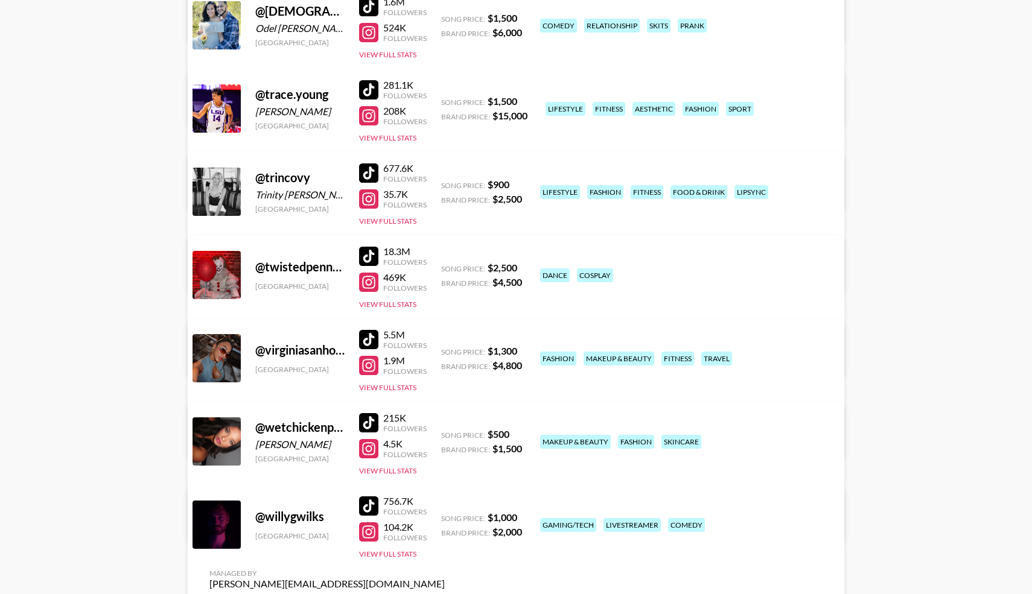  Describe the element at coordinates (300, 517) in the screenshot. I see `div: @ willygwilks` at that location.